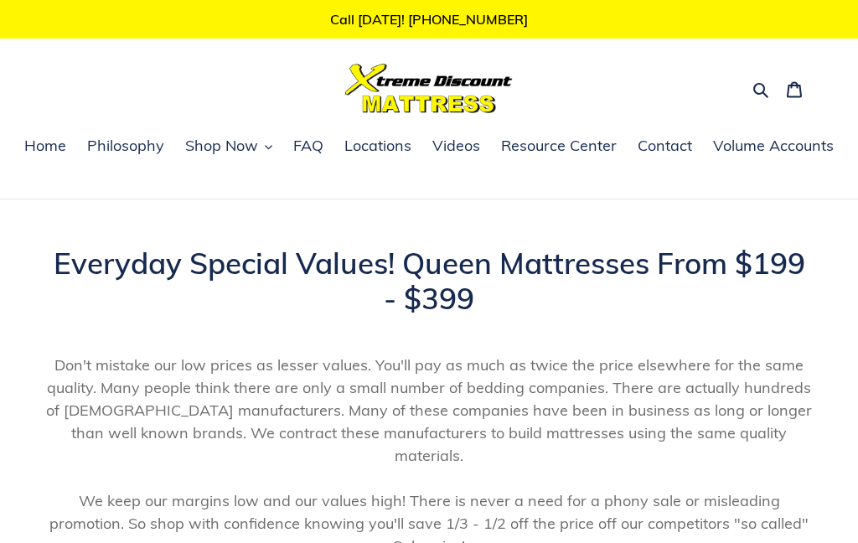 This screenshot has width=858, height=543. Describe the element at coordinates (45, 147) in the screenshot. I see `a: Home` at that location.